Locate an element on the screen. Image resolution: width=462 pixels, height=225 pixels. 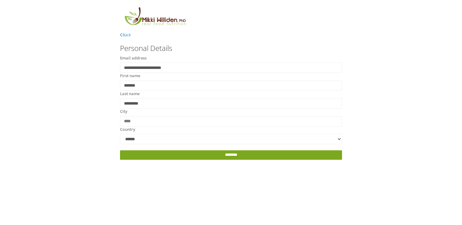
label: First name is located at coordinates (130, 76).